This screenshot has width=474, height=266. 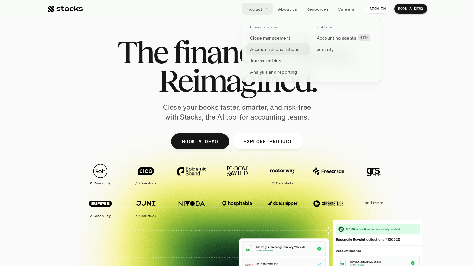 I want to click on p: SIGN IN, so click(x=377, y=9).